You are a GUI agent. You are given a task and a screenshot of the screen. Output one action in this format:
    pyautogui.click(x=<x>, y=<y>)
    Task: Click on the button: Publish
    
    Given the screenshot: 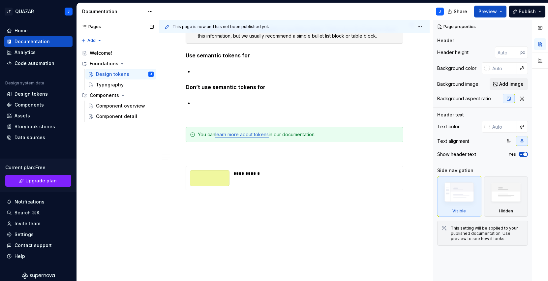 What is the action you would take?
    pyautogui.click(x=527, y=12)
    